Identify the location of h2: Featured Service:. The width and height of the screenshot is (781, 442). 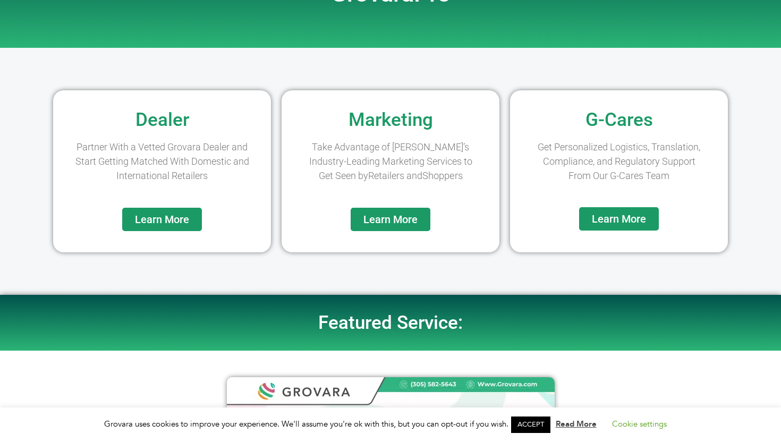
(390, 322).